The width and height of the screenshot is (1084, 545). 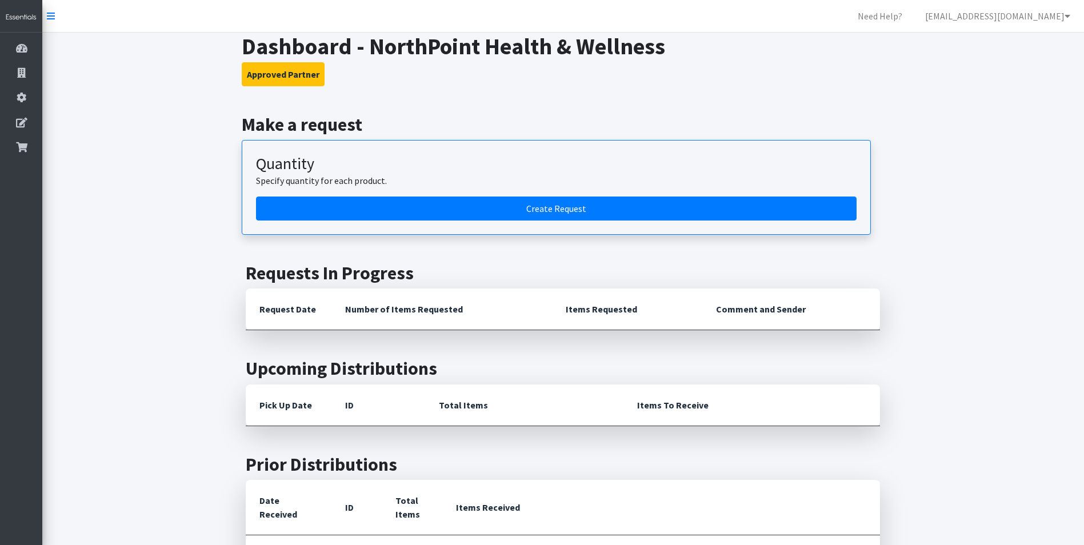 I want to click on h2: Prior Distributions, so click(x=563, y=464).